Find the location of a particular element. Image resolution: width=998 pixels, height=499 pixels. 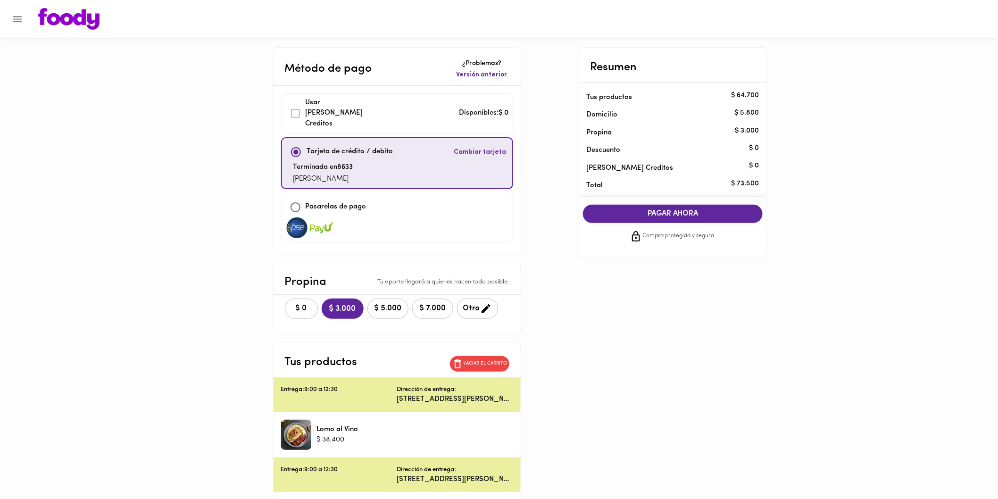

span: PAGAR AHORA is located at coordinates (673, 214).